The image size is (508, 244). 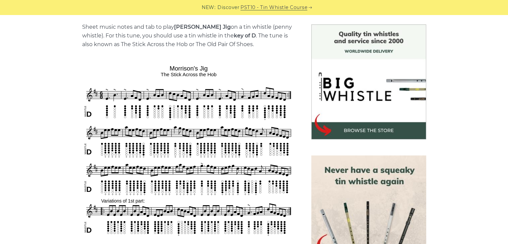 What do you see at coordinates (369, 82) in the screenshot?
I see `img: BigWhistle Tin Whistle Store` at bounding box center [369, 82].